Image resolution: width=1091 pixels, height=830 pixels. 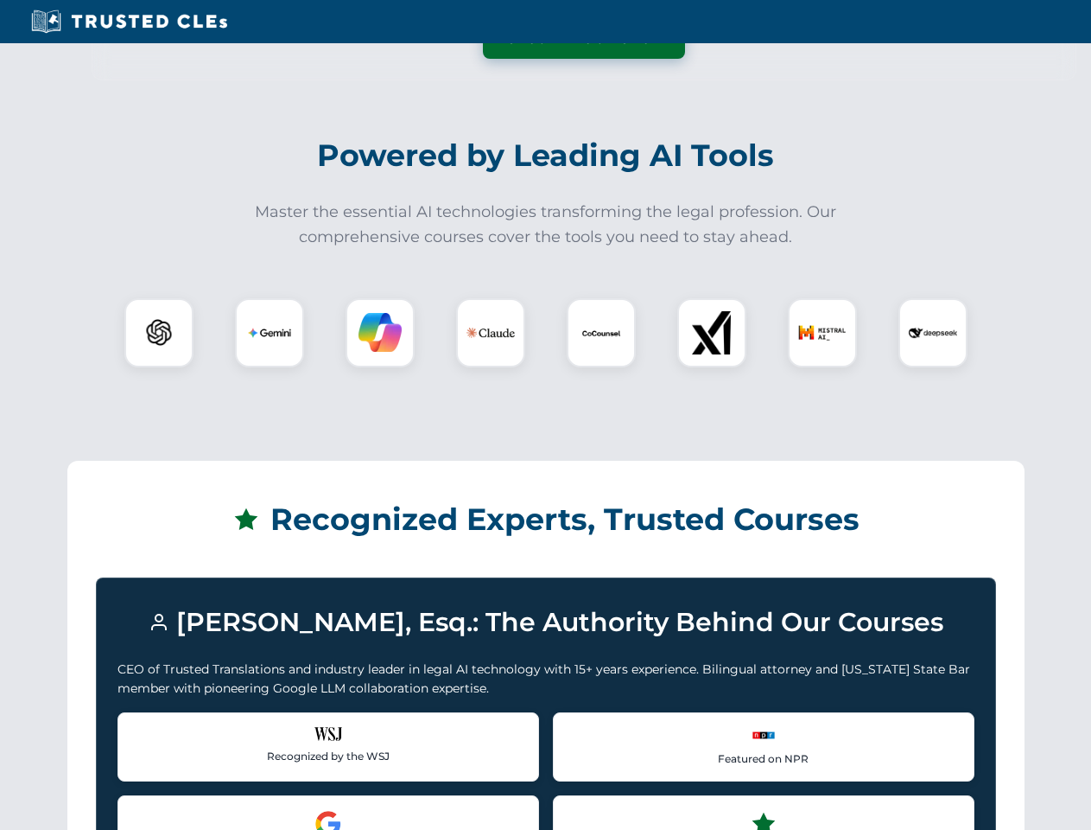 What do you see at coordinates (764, 734) in the screenshot?
I see `img: NPR` at bounding box center [764, 734].